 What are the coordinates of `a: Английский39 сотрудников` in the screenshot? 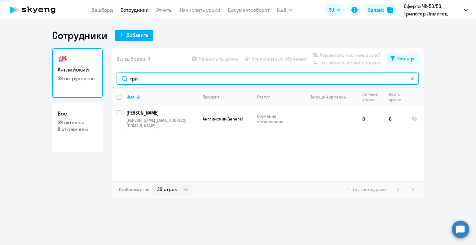 It's located at (77, 73).